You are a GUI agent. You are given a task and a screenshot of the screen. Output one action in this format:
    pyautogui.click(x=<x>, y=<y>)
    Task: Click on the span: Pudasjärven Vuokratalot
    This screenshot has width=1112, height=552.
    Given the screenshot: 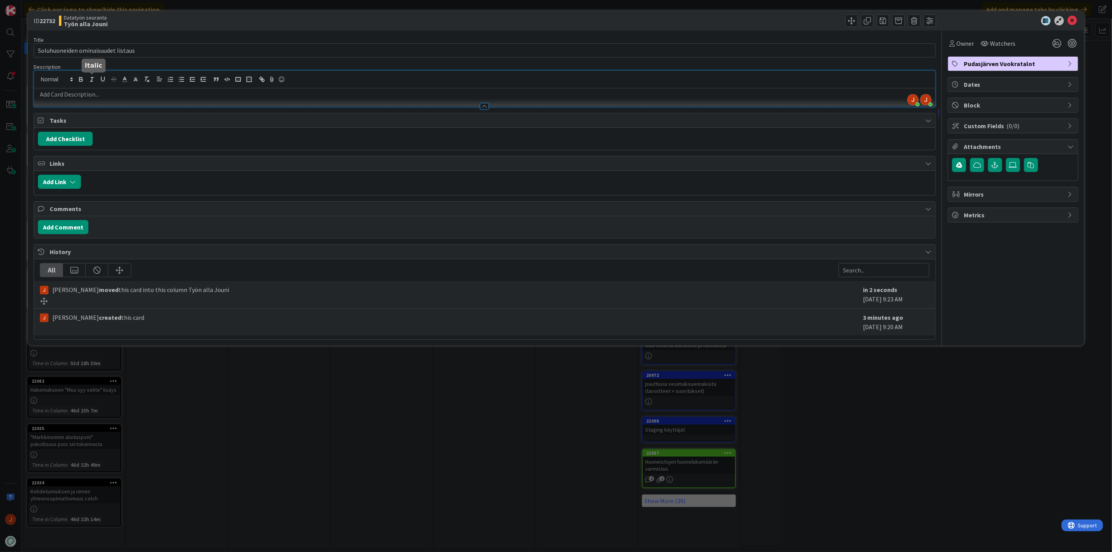 What is the action you would take?
    pyautogui.click(x=1014, y=64)
    